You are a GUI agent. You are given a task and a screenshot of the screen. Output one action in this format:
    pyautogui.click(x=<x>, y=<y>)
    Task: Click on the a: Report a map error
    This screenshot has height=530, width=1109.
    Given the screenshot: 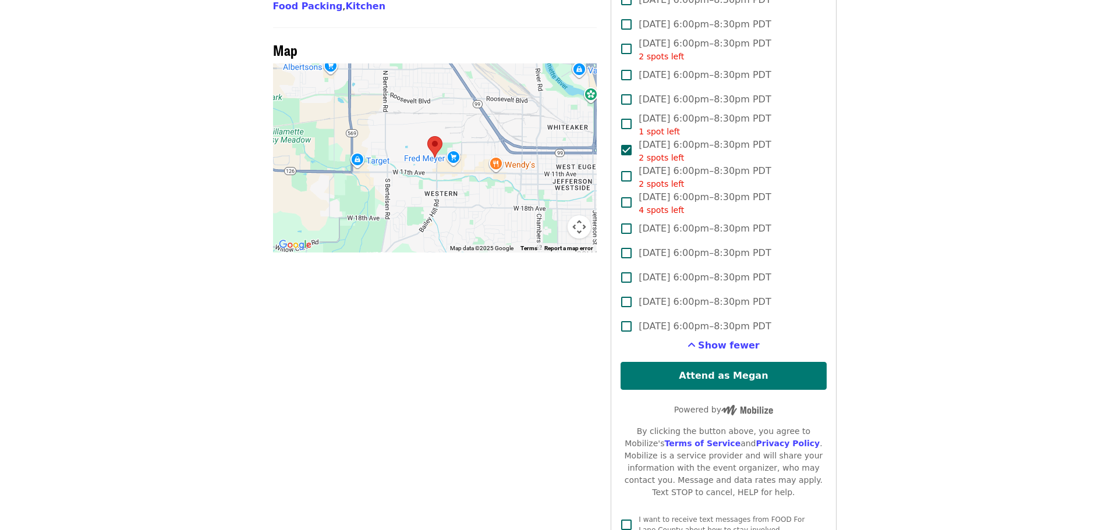 What is the action you would take?
    pyautogui.click(x=569, y=248)
    